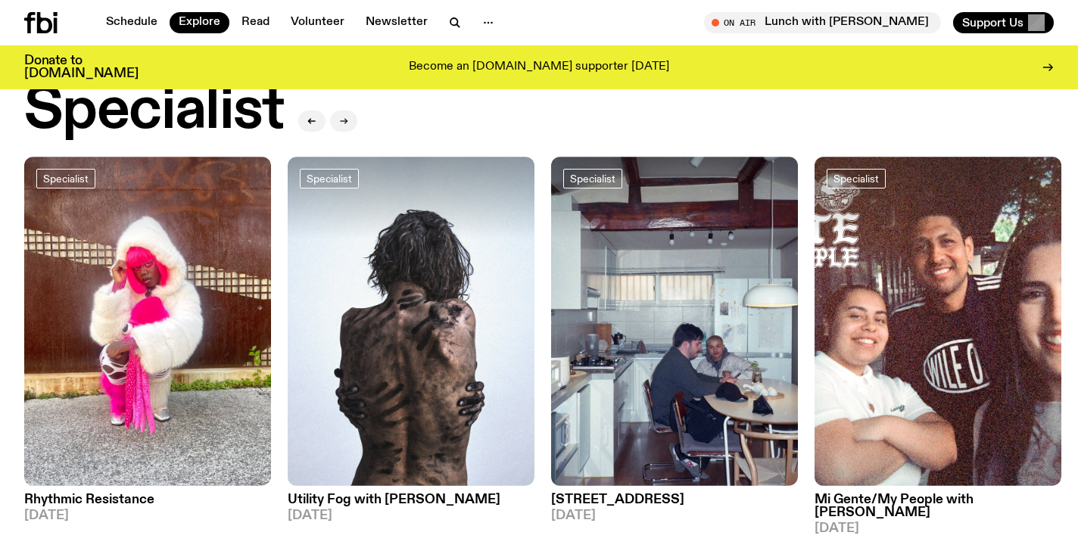  I want to click on h3: Rhythmic Resistance, so click(148, 500).